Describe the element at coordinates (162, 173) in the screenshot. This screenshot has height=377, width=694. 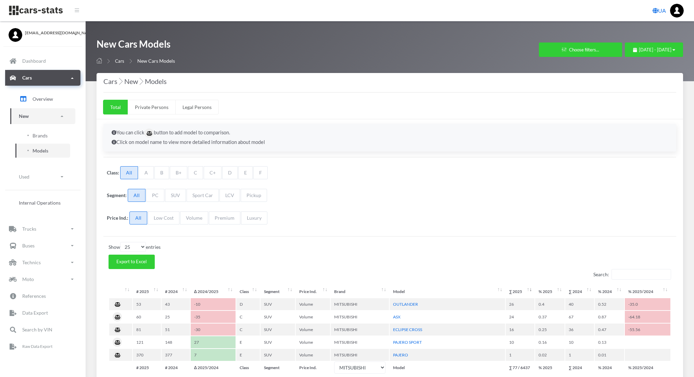
I see `span: B` at that location.